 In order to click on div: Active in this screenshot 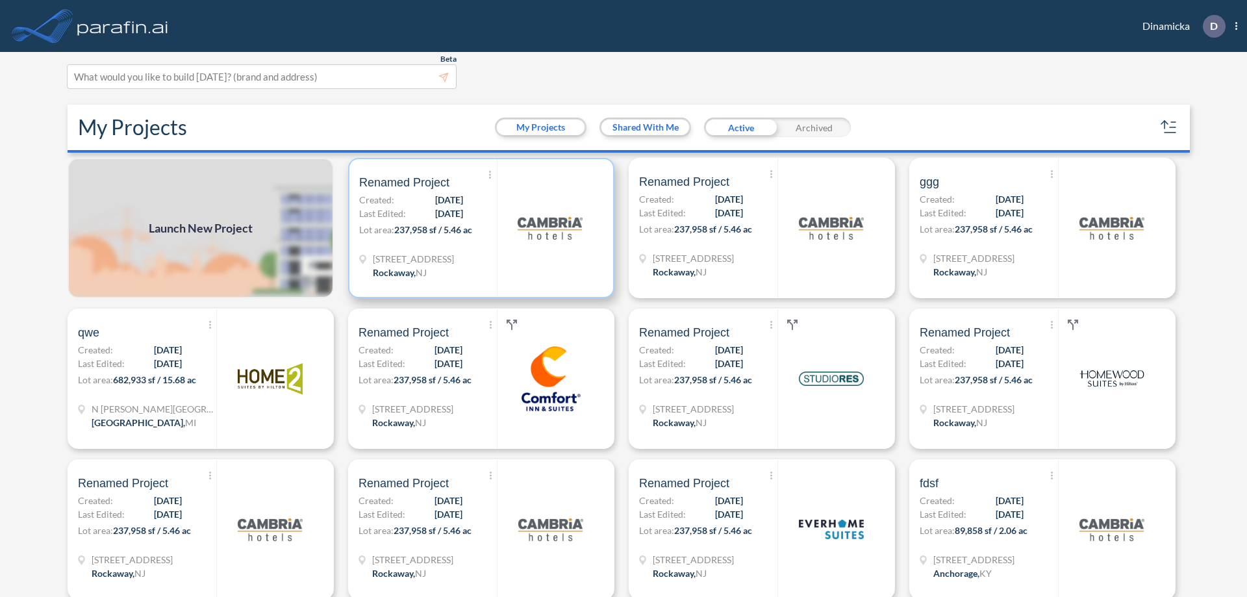, I will do `click(740, 127)`.